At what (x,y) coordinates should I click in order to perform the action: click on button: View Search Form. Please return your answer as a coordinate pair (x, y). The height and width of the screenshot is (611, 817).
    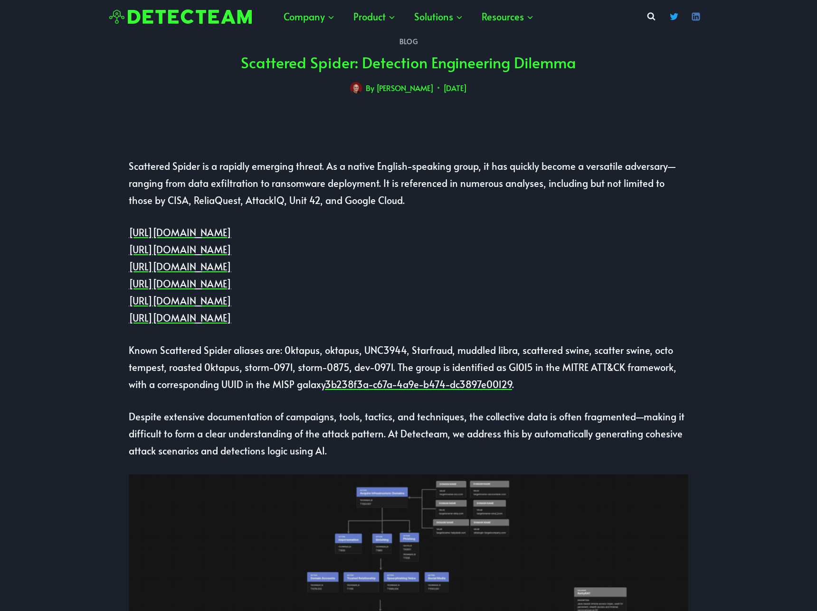
    Looking at the image, I should click on (651, 17).